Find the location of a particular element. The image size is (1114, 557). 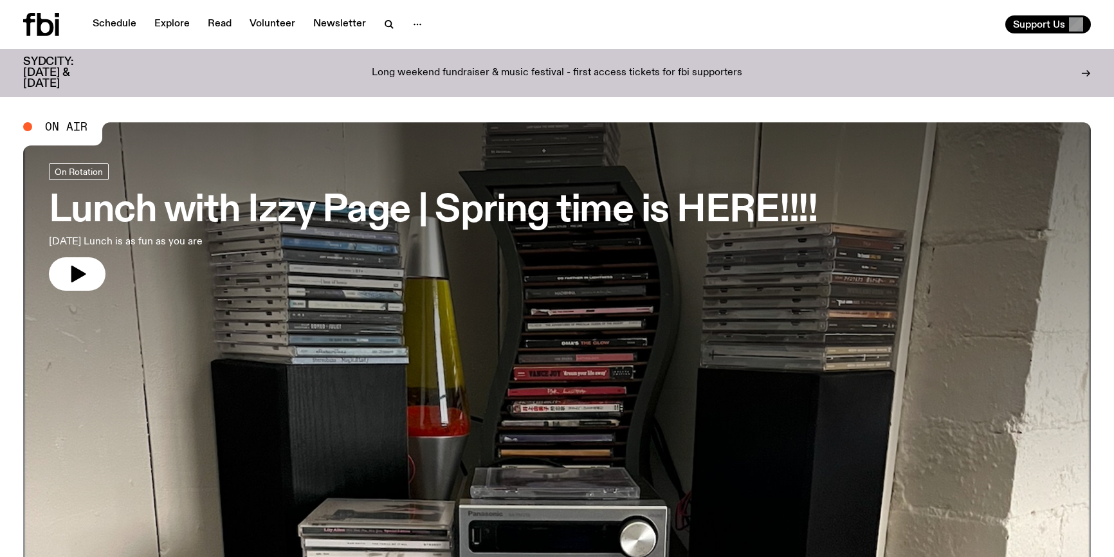

a: Newsletter is located at coordinates (340, 24).